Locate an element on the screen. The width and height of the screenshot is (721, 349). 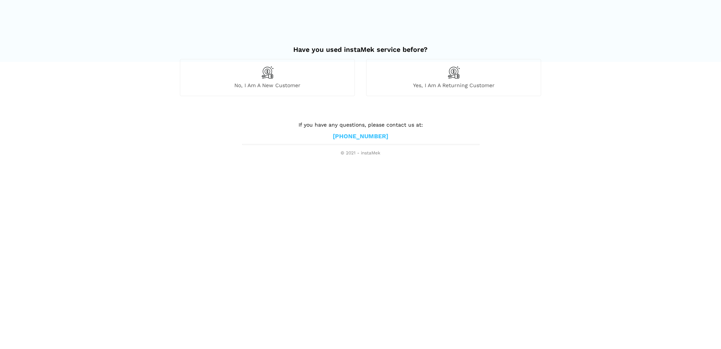
p: If you have any questions, please contact us at: is located at coordinates (361, 125).